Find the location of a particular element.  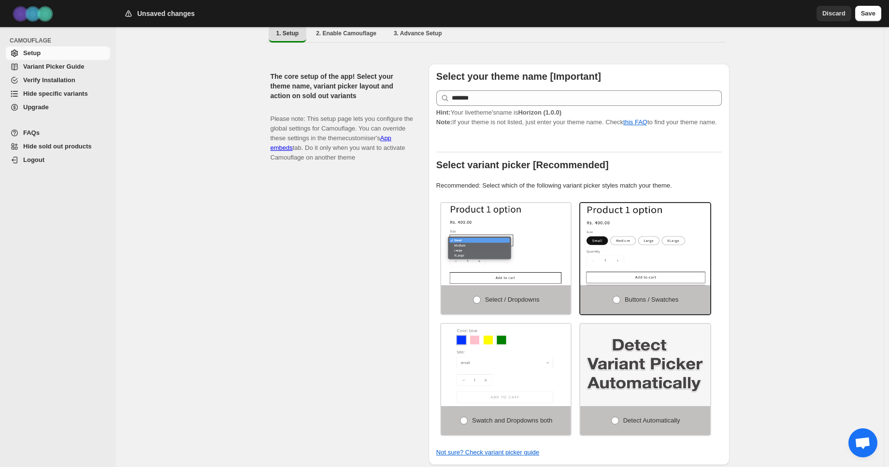

span: 1. Setup is located at coordinates (288, 33).